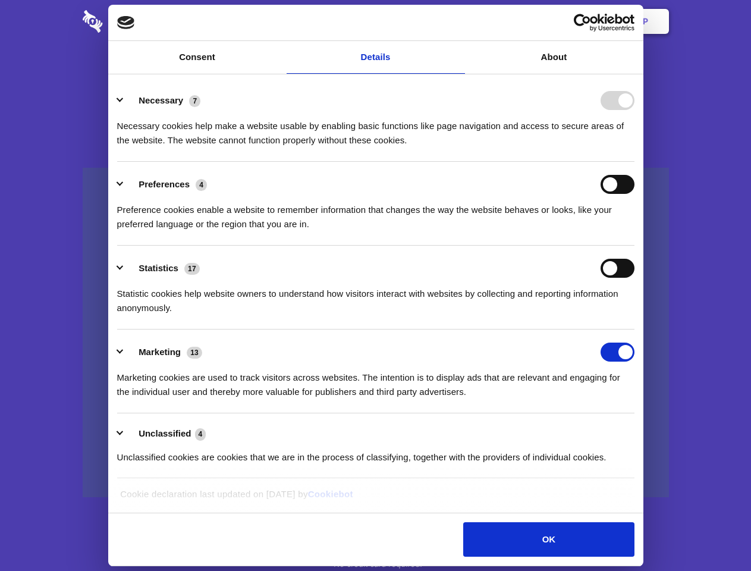 The image size is (751, 571). What do you see at coordinates (161, 100) in the screenshot?
I see `label: Necessary` at bounding box center [161, 100].